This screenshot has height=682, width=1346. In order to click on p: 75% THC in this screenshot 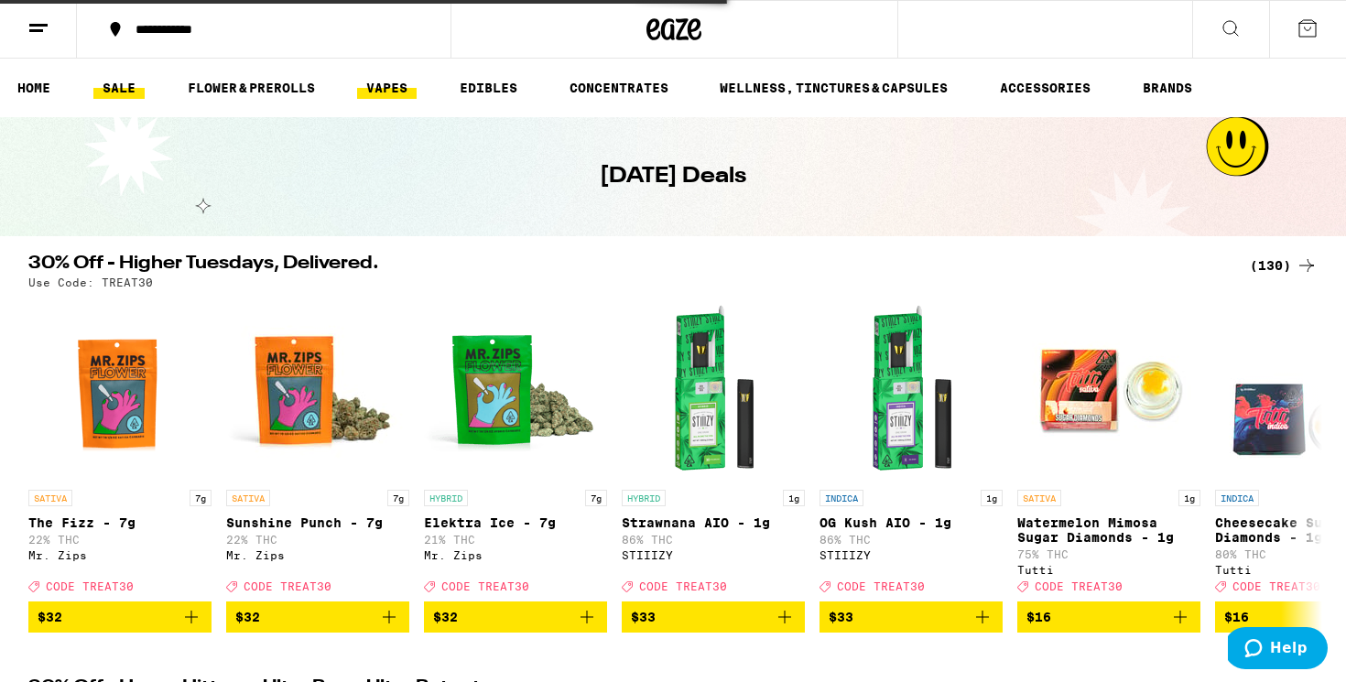, I will do `click(1109, 554)`.